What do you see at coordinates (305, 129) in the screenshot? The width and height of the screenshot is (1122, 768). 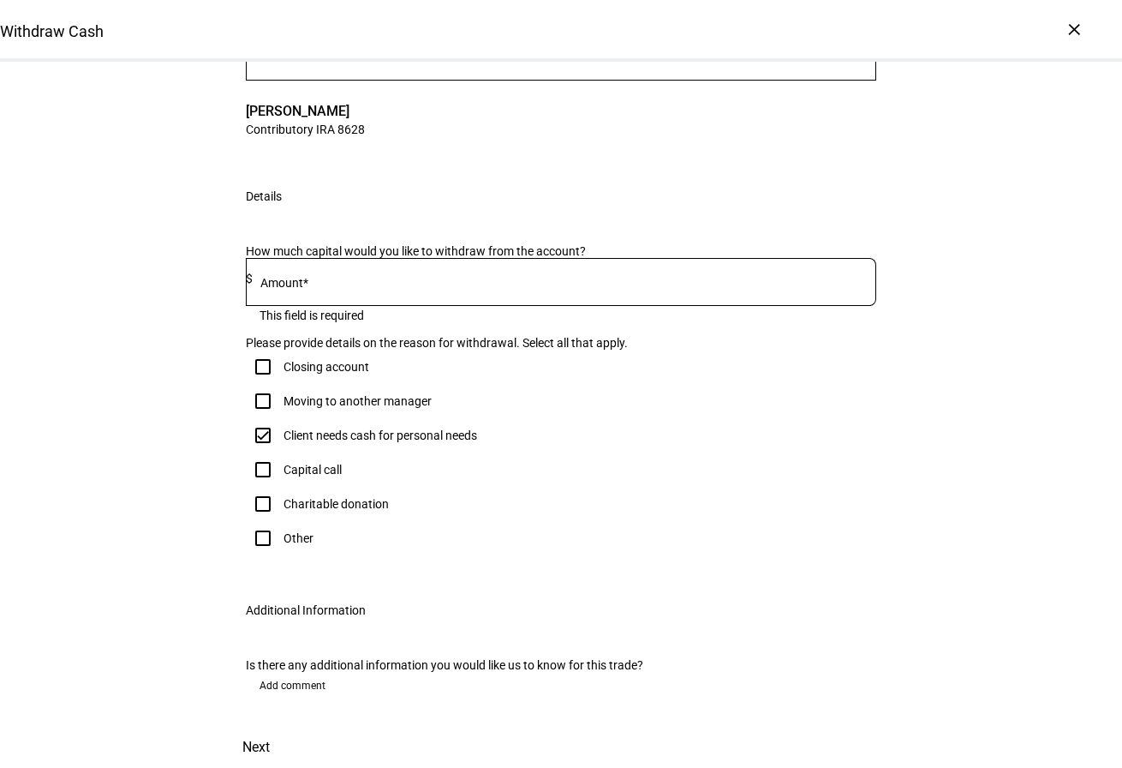 I see `span: Contributory IRA 8628` at bounding box center [305, 129].